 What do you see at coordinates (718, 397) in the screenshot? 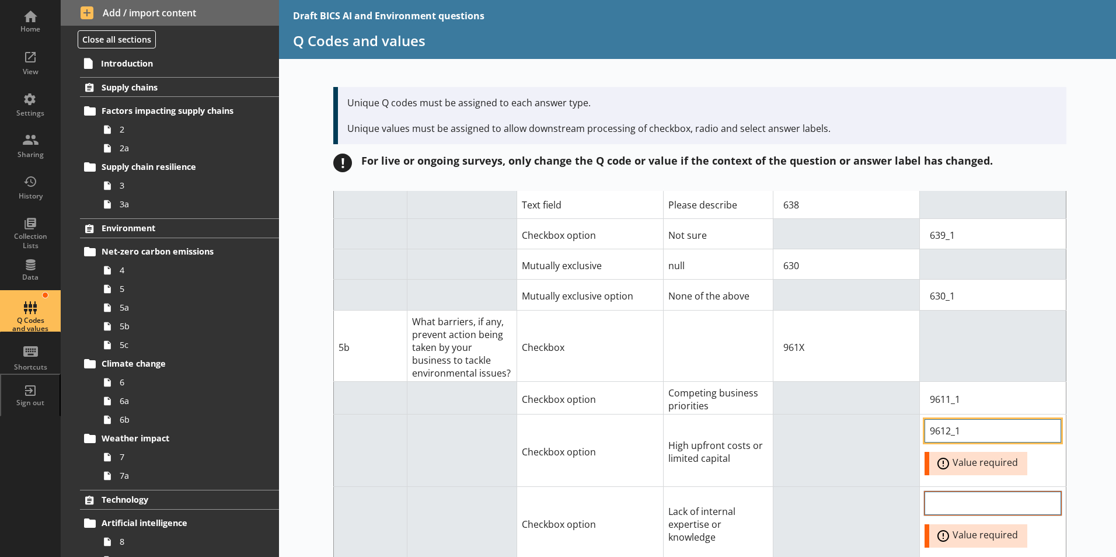
I see `td: Competing business priorities` at bounding box center [718, 397].